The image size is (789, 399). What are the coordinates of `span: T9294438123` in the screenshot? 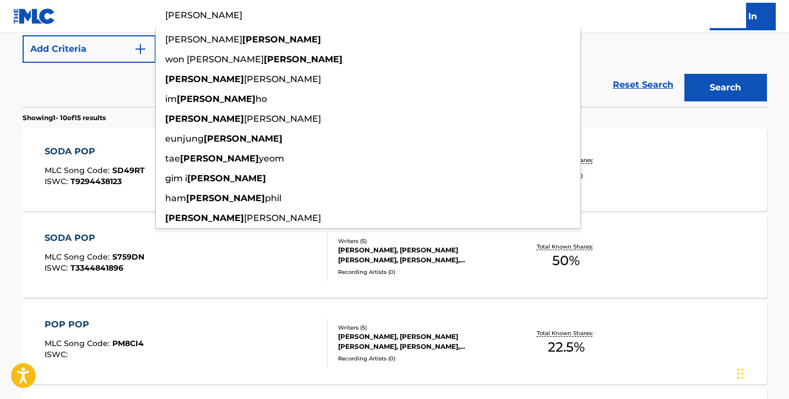 It's located at (96, 181).